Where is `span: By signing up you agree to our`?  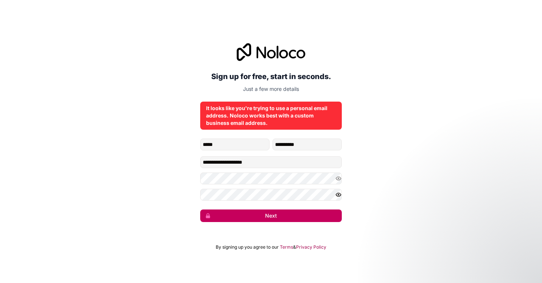 span: By signing up you agree to our is located at coordinates (247, 247).